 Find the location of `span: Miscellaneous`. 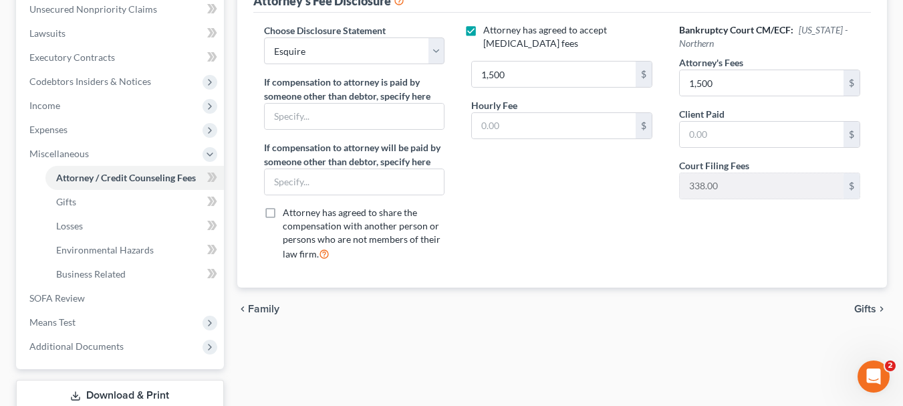

span: Miscellaneous is located at coordinates (59, 153).